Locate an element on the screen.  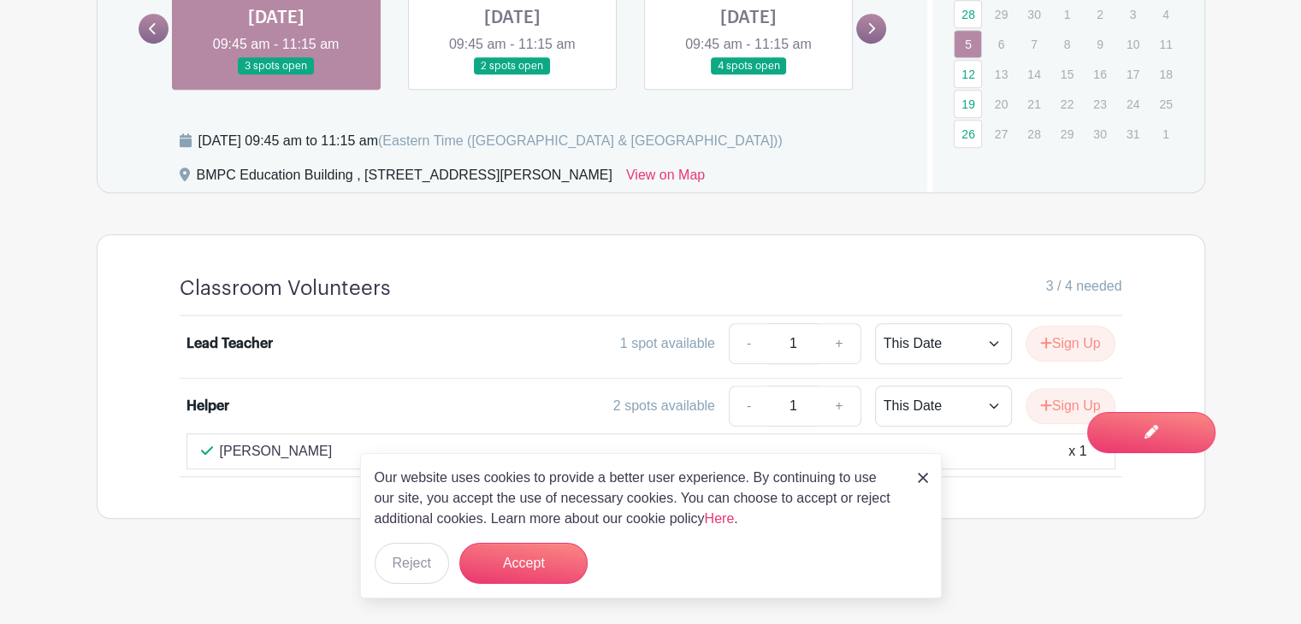
div: Helper is located at coordinates (208, 406).